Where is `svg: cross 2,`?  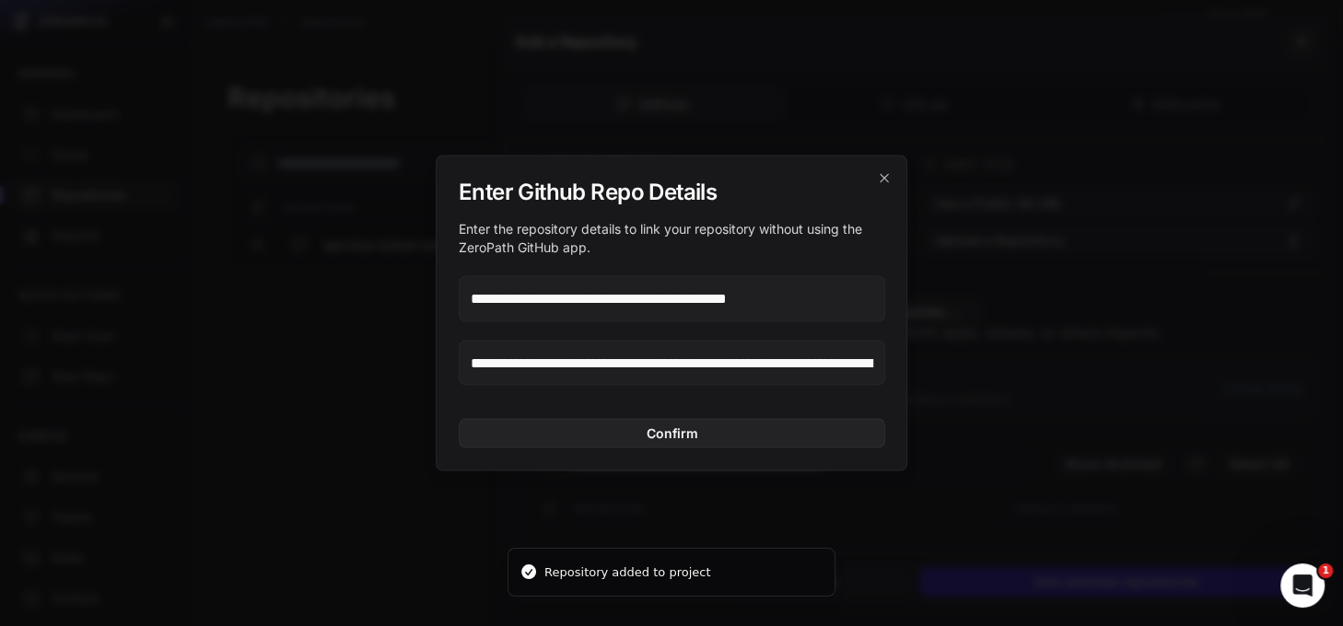
svg: cross 2, is located at coordinates (884, 178).